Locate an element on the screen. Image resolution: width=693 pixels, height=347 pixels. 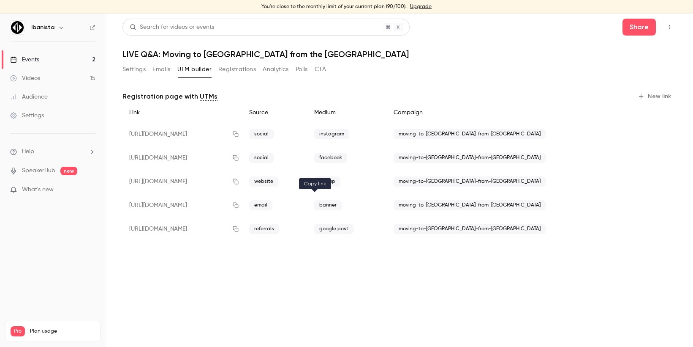
span: Plan usage is located at coordinates (63, 331).